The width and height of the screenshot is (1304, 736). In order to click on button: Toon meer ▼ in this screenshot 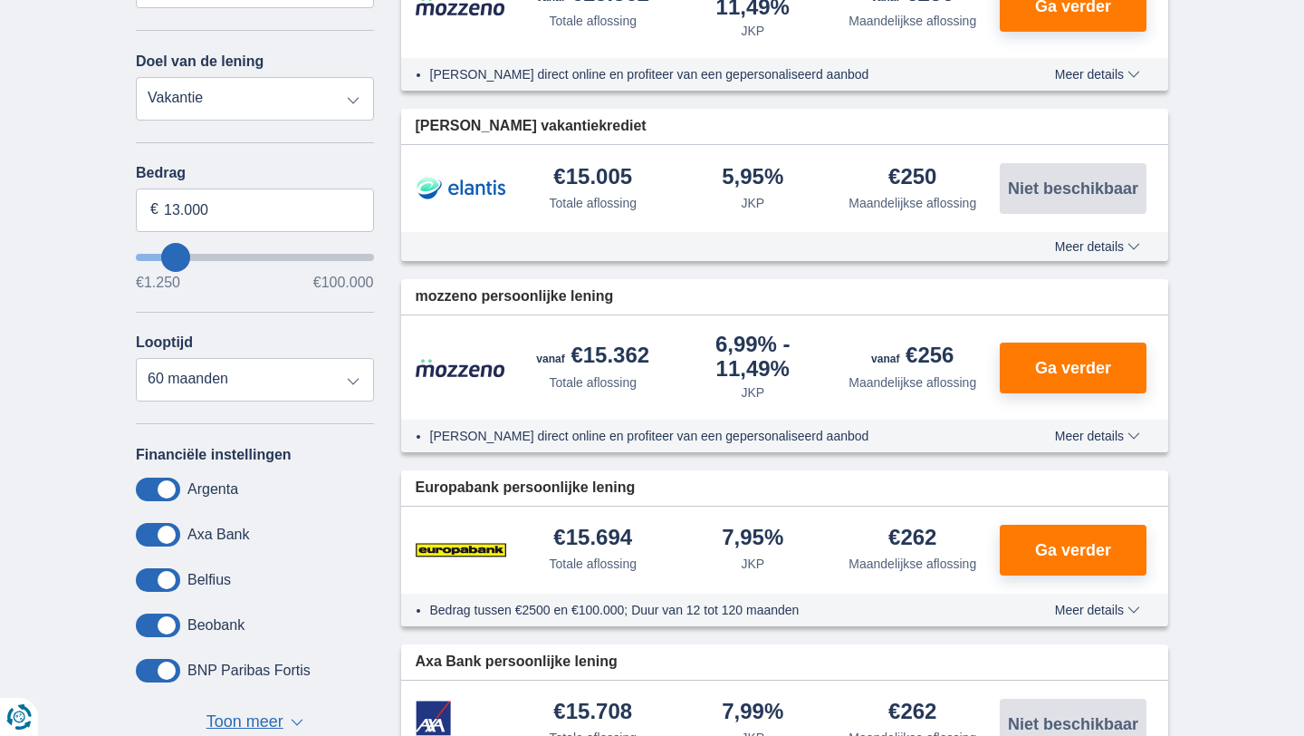, I will do `click(255, 722)`.